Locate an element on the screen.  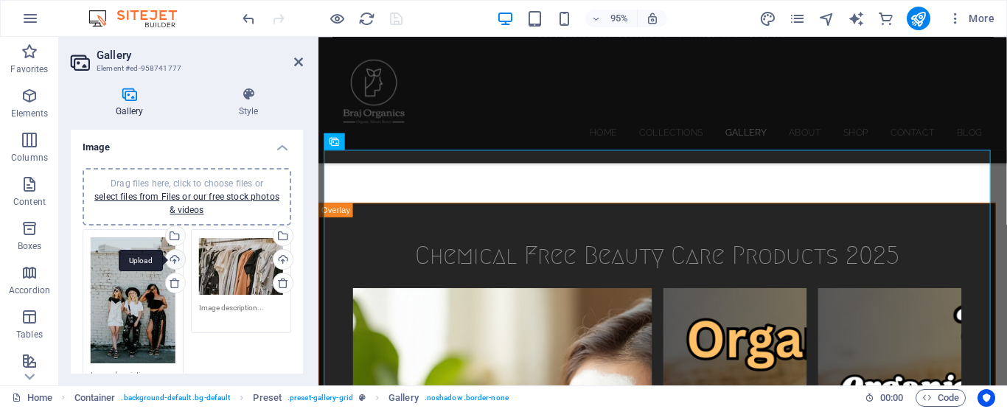
i: On resize automatically adjust zoom level to fit chosen device. is located at coordinates (652, 18).